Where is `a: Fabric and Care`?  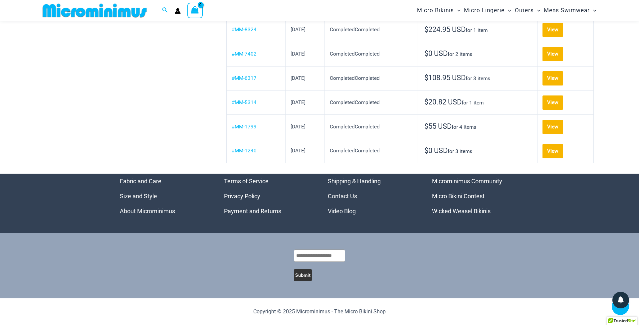
a: Fabric and Care is located at coordinates (140, 181).